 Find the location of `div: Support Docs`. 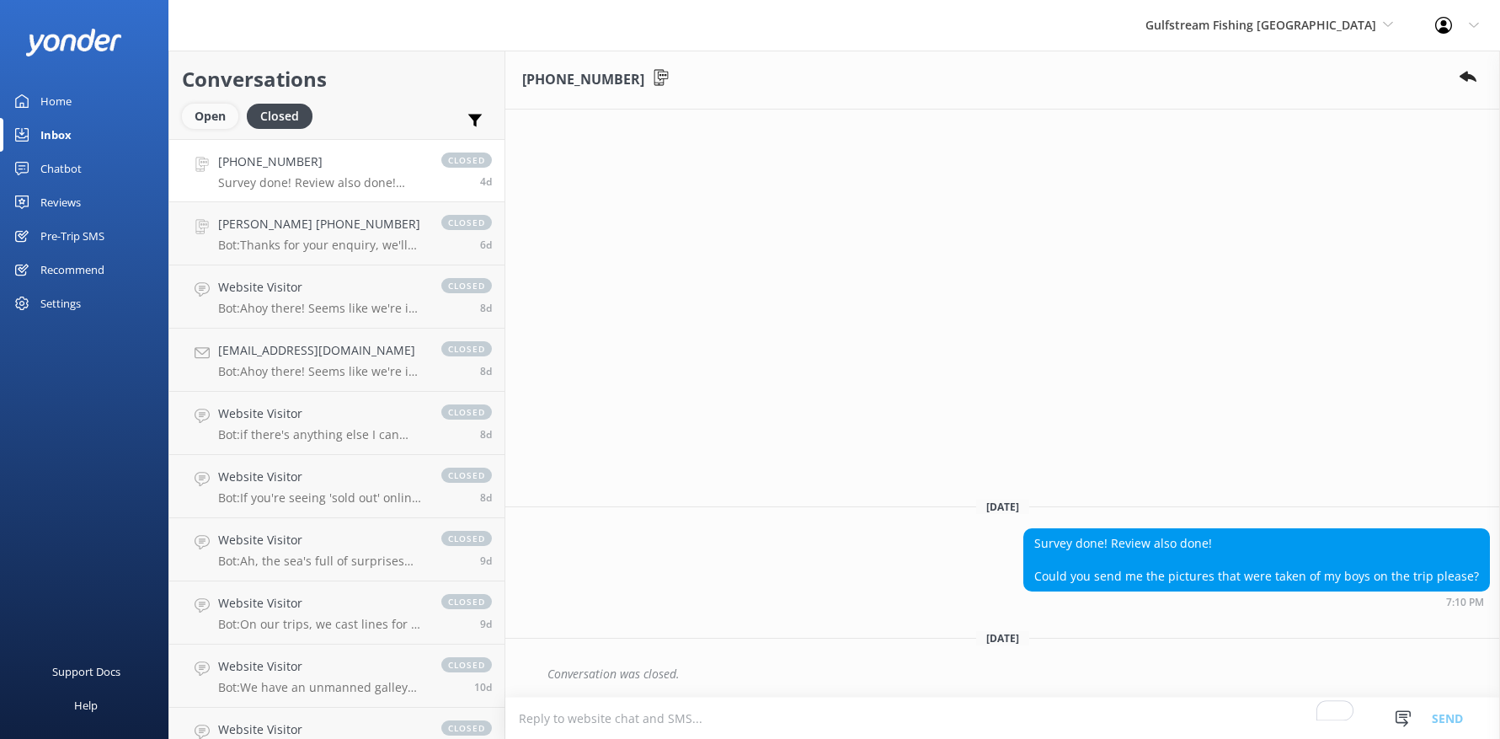

div: Support Docs is located at coordinates (86, 671).